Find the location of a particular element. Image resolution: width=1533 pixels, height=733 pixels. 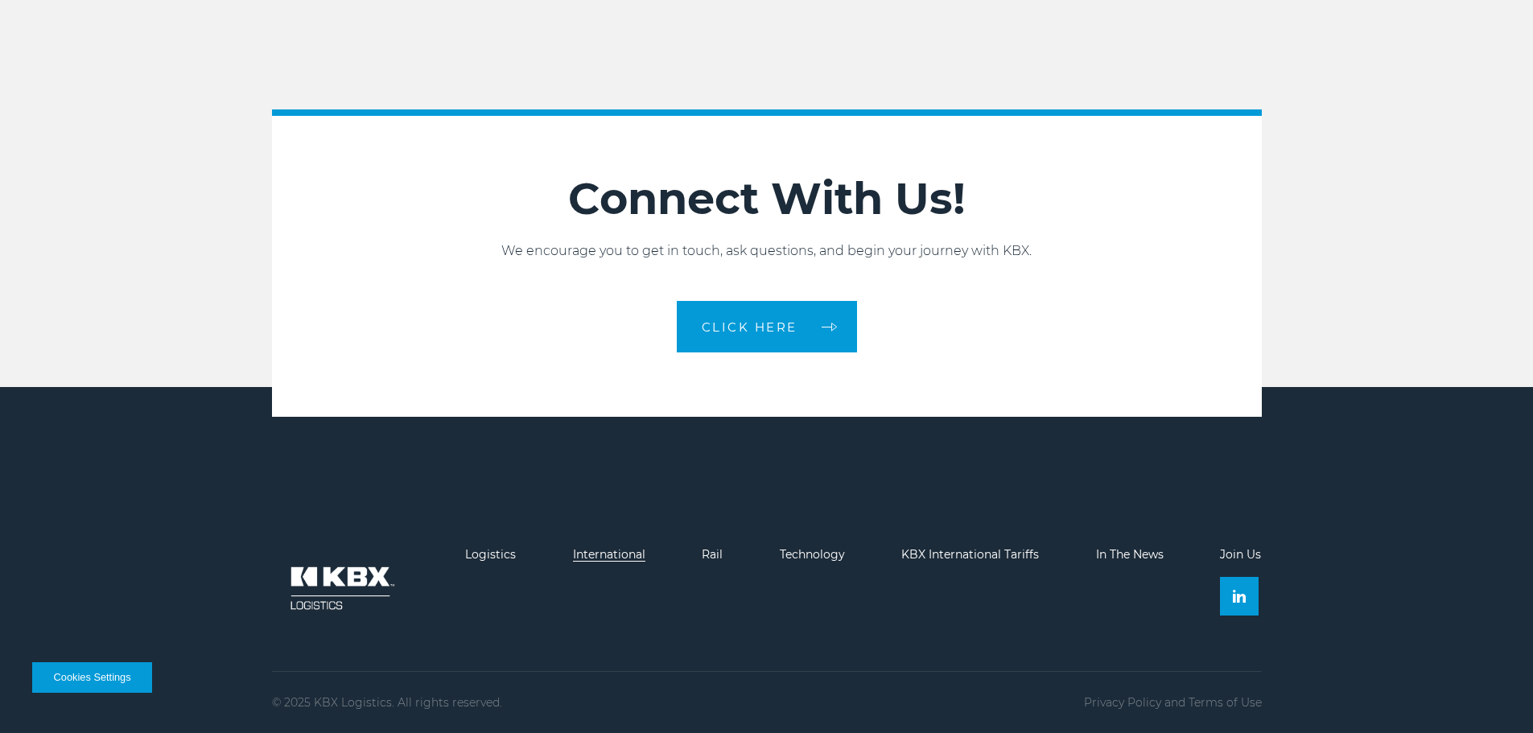

h2: Connect With Us! is located at coordinates (767, 199).